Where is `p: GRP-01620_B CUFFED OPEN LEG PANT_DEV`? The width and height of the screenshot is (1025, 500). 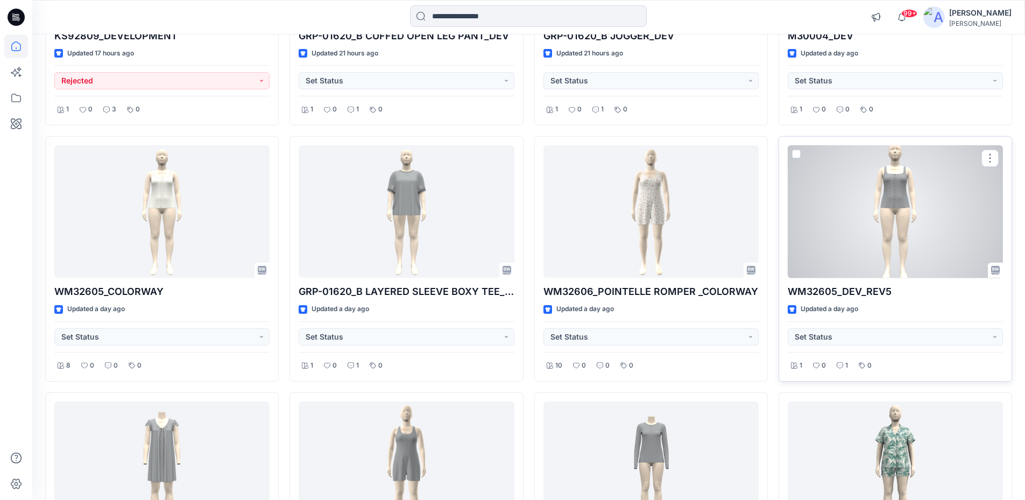
p: GRP-01620_B CUFFED OPEN LEG PANT_DEV is located at coordinates (406, 36).